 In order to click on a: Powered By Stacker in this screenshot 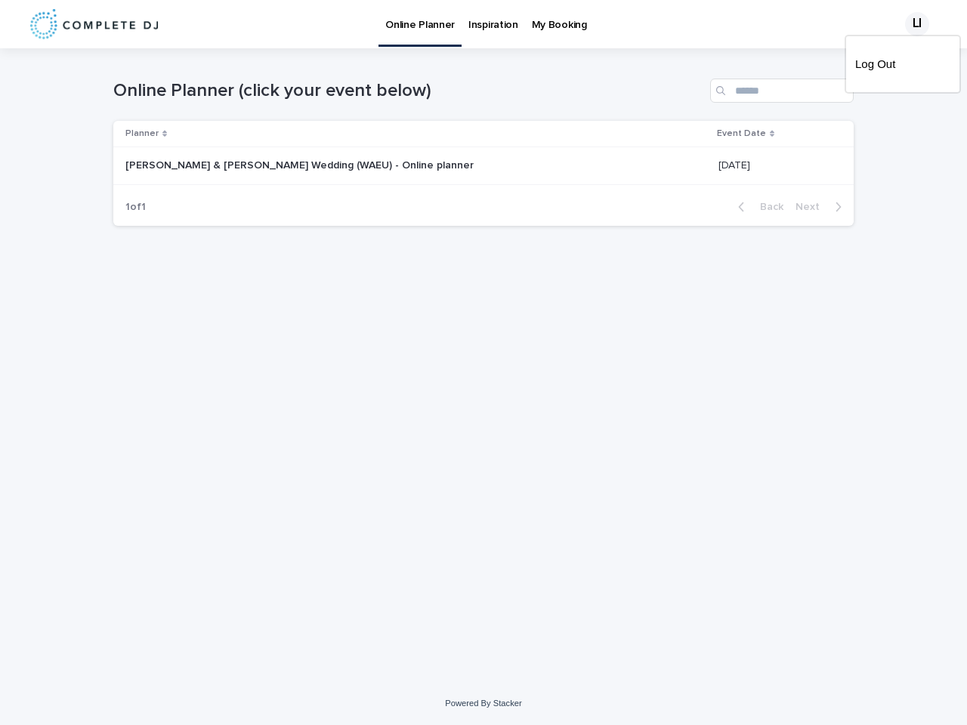, I will do `click(483, 703)`.